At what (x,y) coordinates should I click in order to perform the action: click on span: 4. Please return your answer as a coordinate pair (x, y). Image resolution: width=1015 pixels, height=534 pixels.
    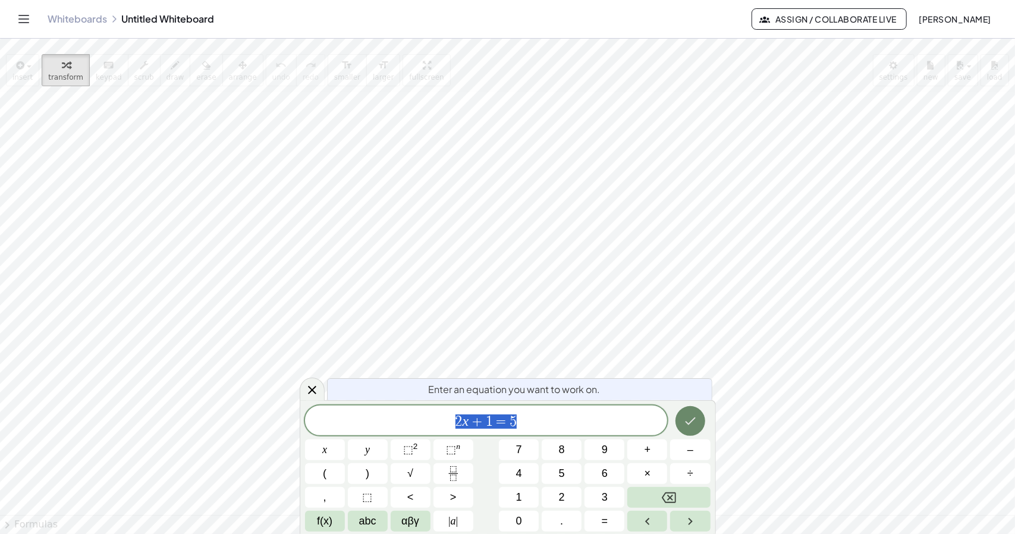
    Looking at the image, I should click on (519, 473).